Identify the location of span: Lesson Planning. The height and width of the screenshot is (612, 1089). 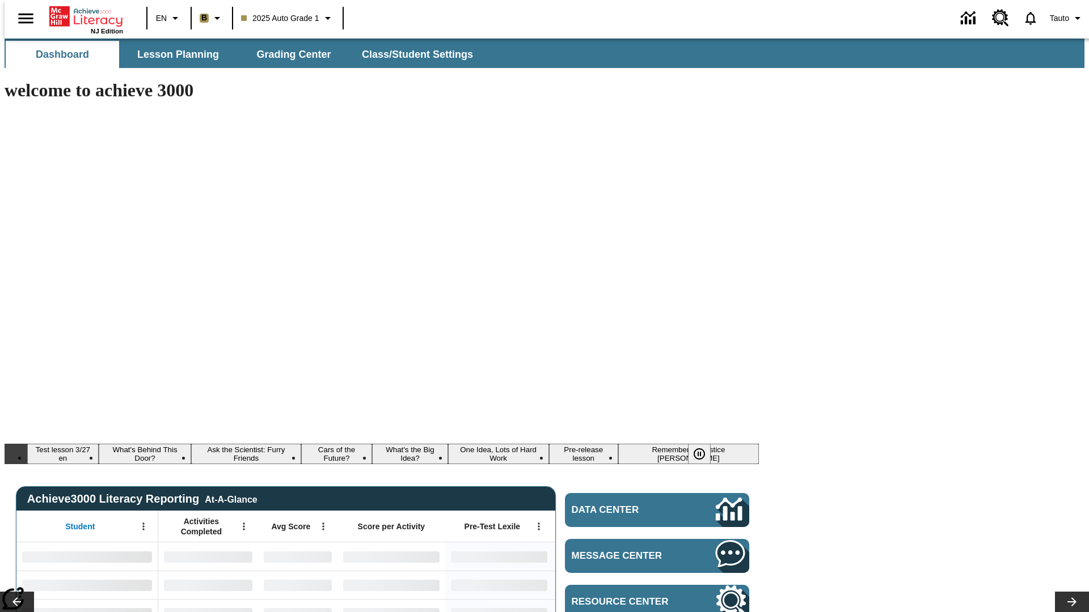
(178, 54).